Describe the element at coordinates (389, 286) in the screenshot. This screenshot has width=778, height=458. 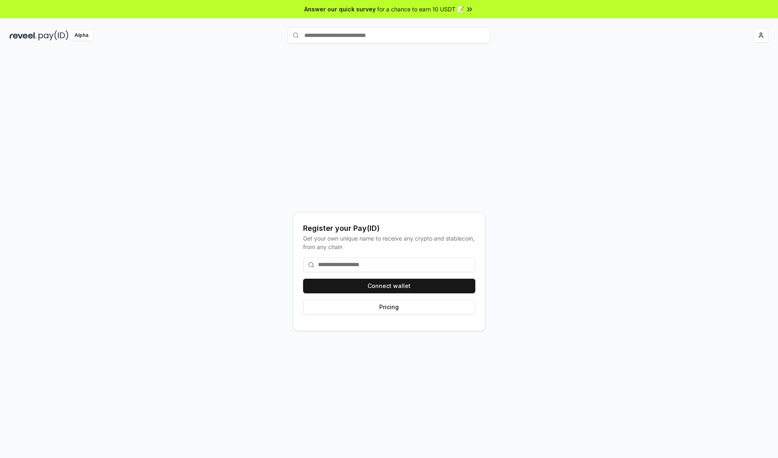
I see `button: Connect wallet` at that location.